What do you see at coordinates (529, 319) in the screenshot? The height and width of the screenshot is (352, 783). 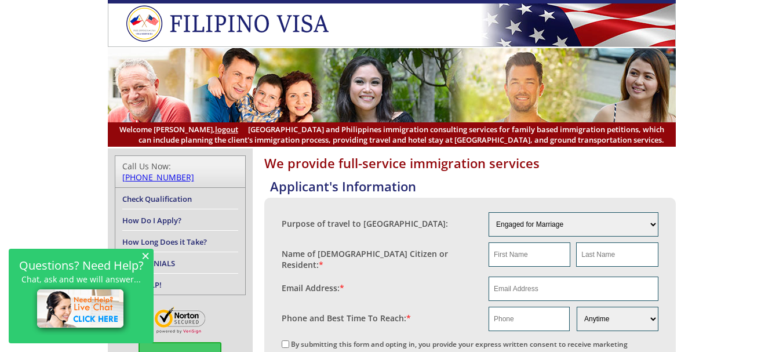 I see `input: Phone` at bounding box center [529, 319].